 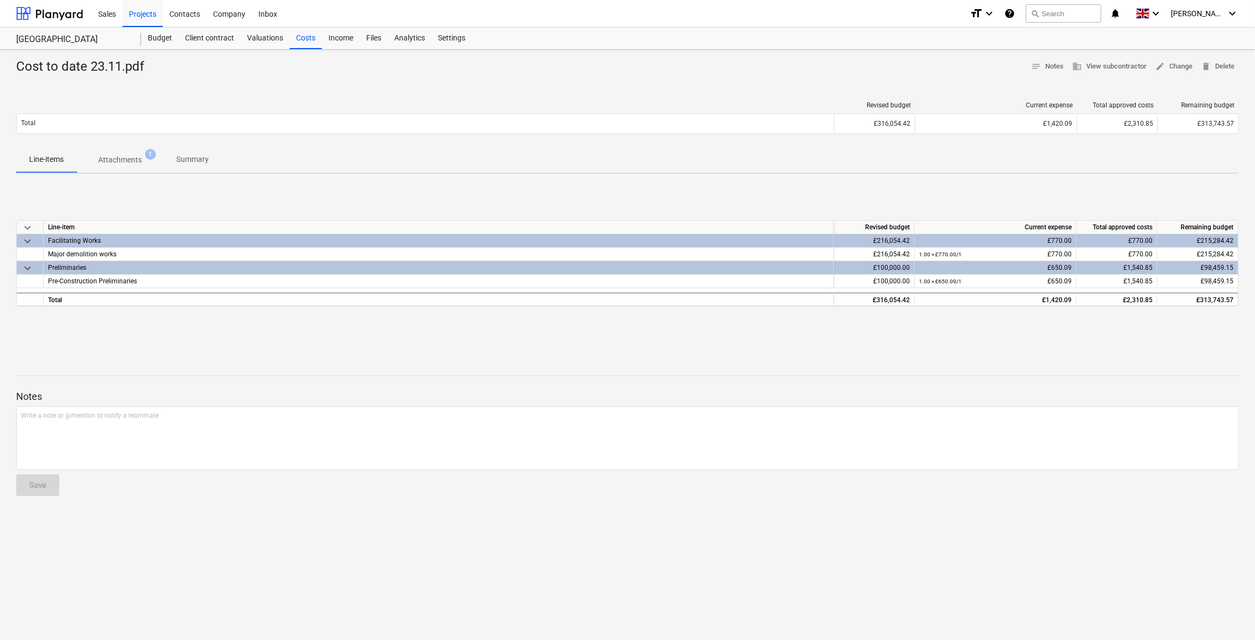 What do you see at coordinates (1110, 66) in the screenshot?
I see `button: View subcontractor` at bounding box center [1110, 66].